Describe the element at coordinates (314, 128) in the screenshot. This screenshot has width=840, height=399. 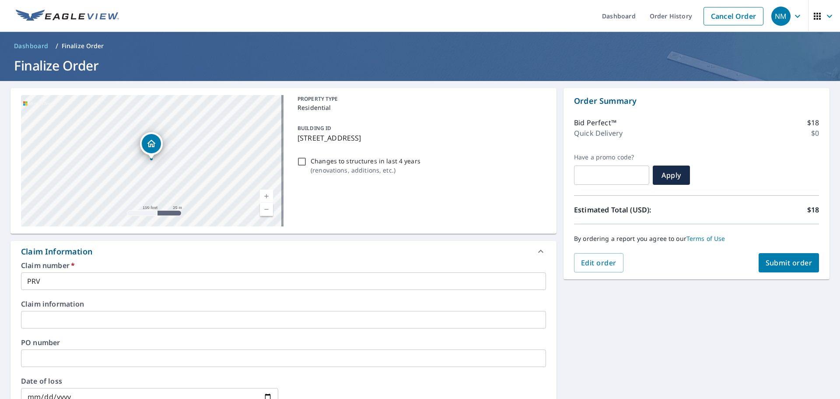
I see `p: BUILDING ID` at that location.